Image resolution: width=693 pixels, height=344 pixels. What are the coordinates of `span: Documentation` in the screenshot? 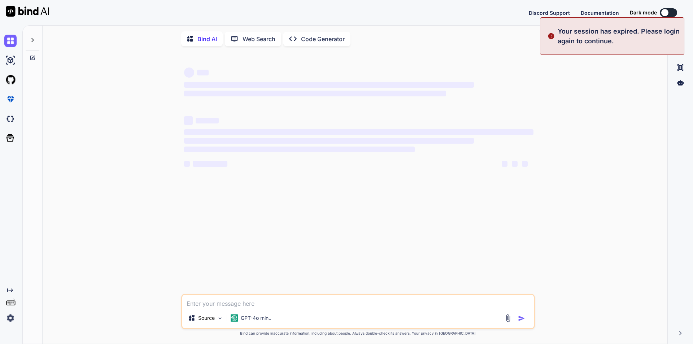 It's located at (600, 13).